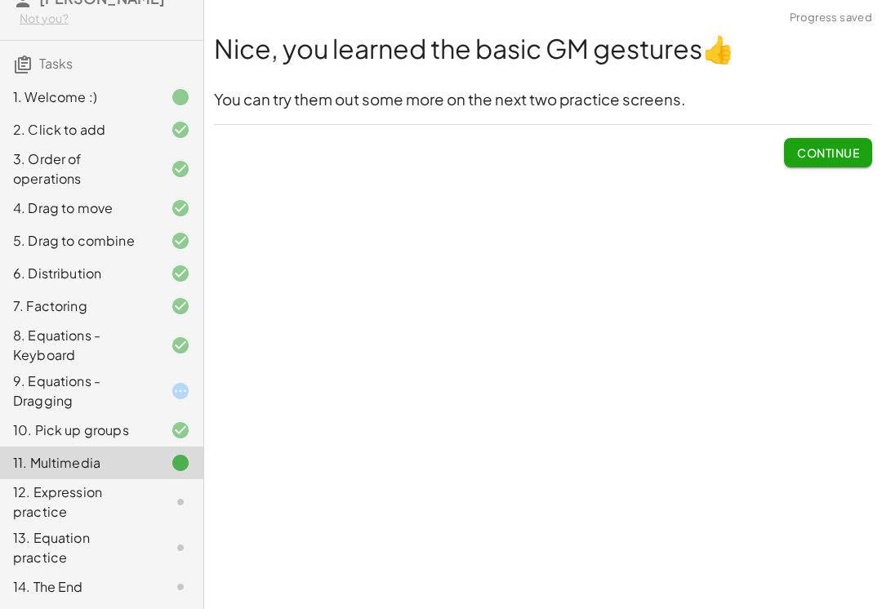 The height and width of the screenshot is (609, 882). I want to click on div: Not you?, so click(105, 19).